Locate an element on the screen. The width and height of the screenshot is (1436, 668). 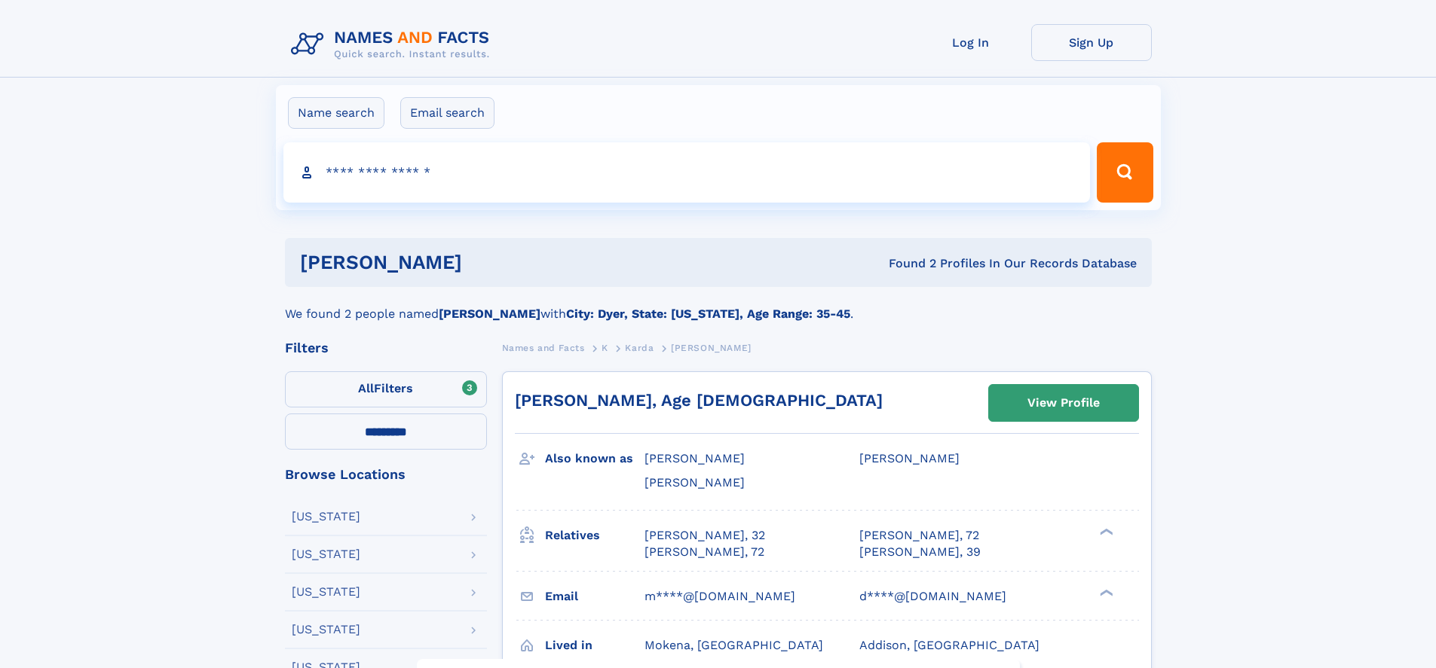
div: Browse Locations is located at coordinates (386, 475).